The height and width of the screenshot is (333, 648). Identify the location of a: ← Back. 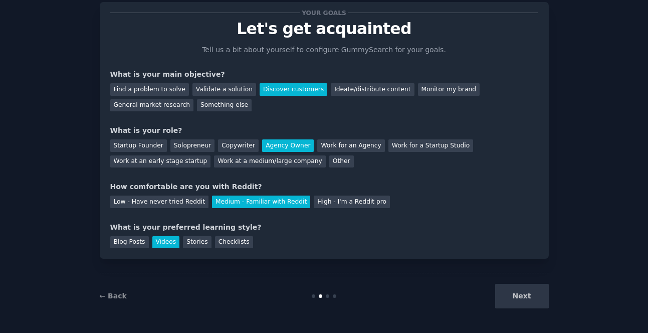
(113, 296).